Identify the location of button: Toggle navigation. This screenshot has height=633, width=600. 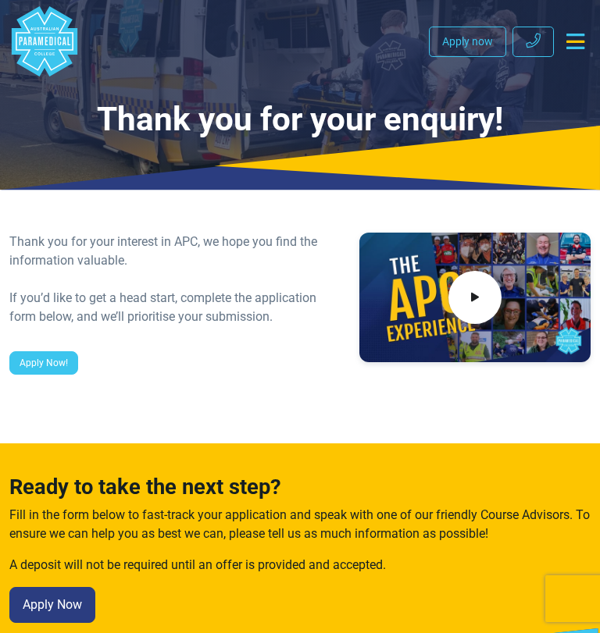
(575, 41).